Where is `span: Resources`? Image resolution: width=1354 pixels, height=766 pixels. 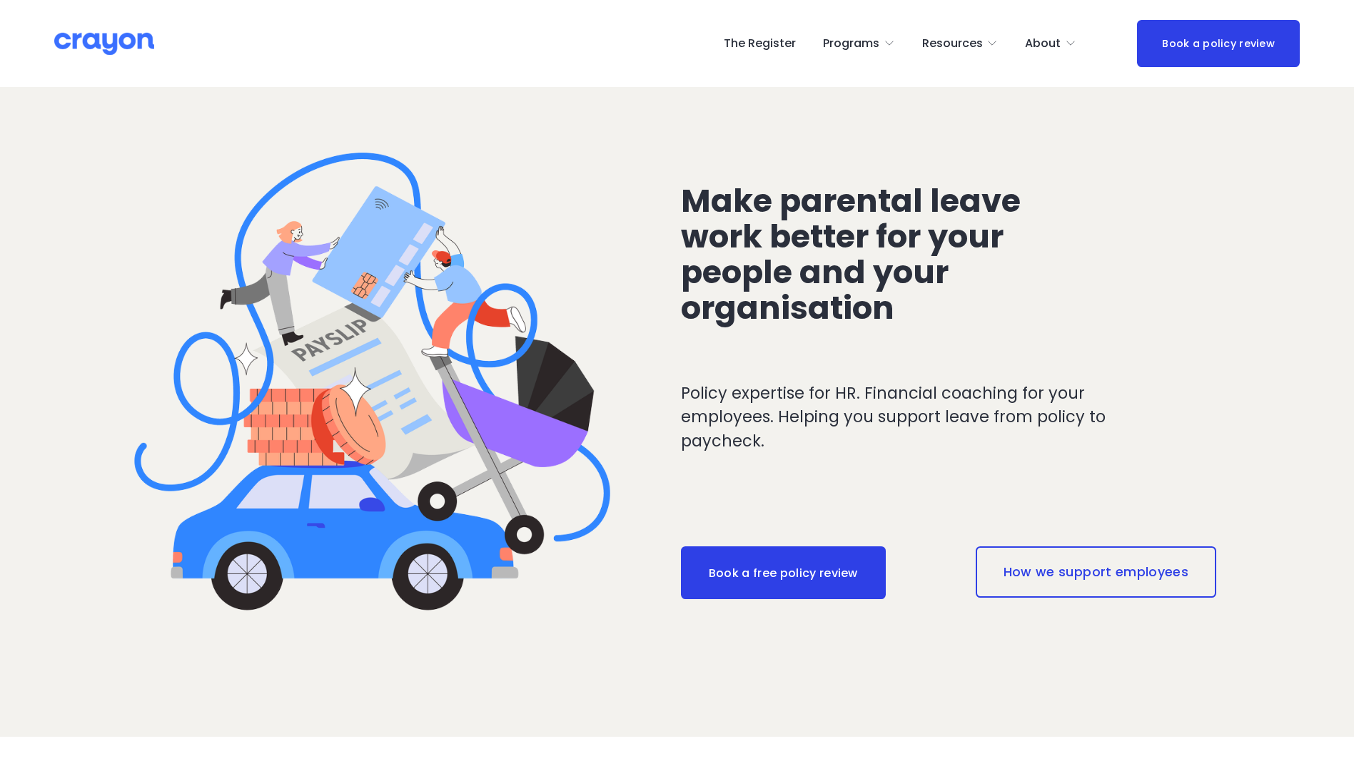
span: Resources is located at coordinates (952, 44).